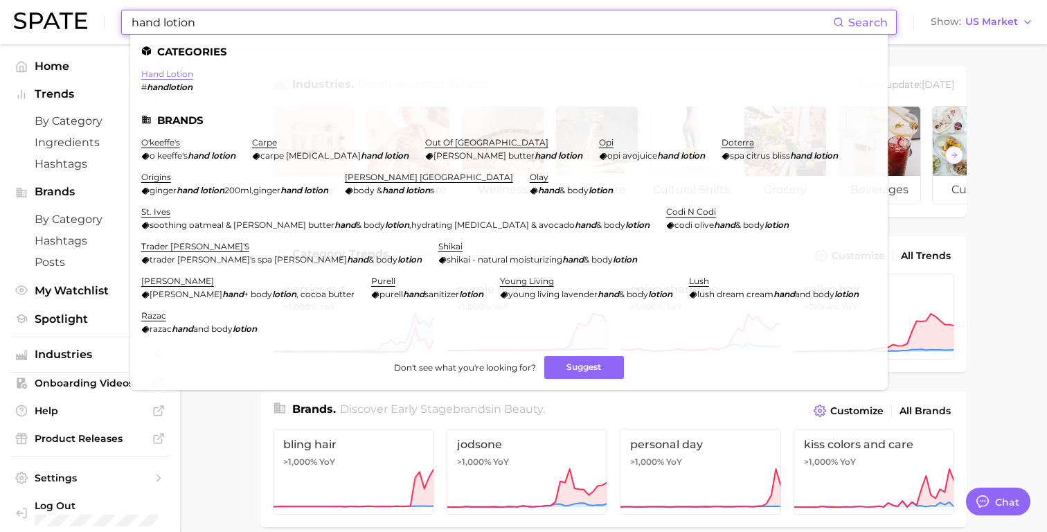 The height and width of the screenshot is (532, 1047). What do you see at coordinates (946, 21) in the screenshot?
I see `span: Show` at bounding box center [946, 21].